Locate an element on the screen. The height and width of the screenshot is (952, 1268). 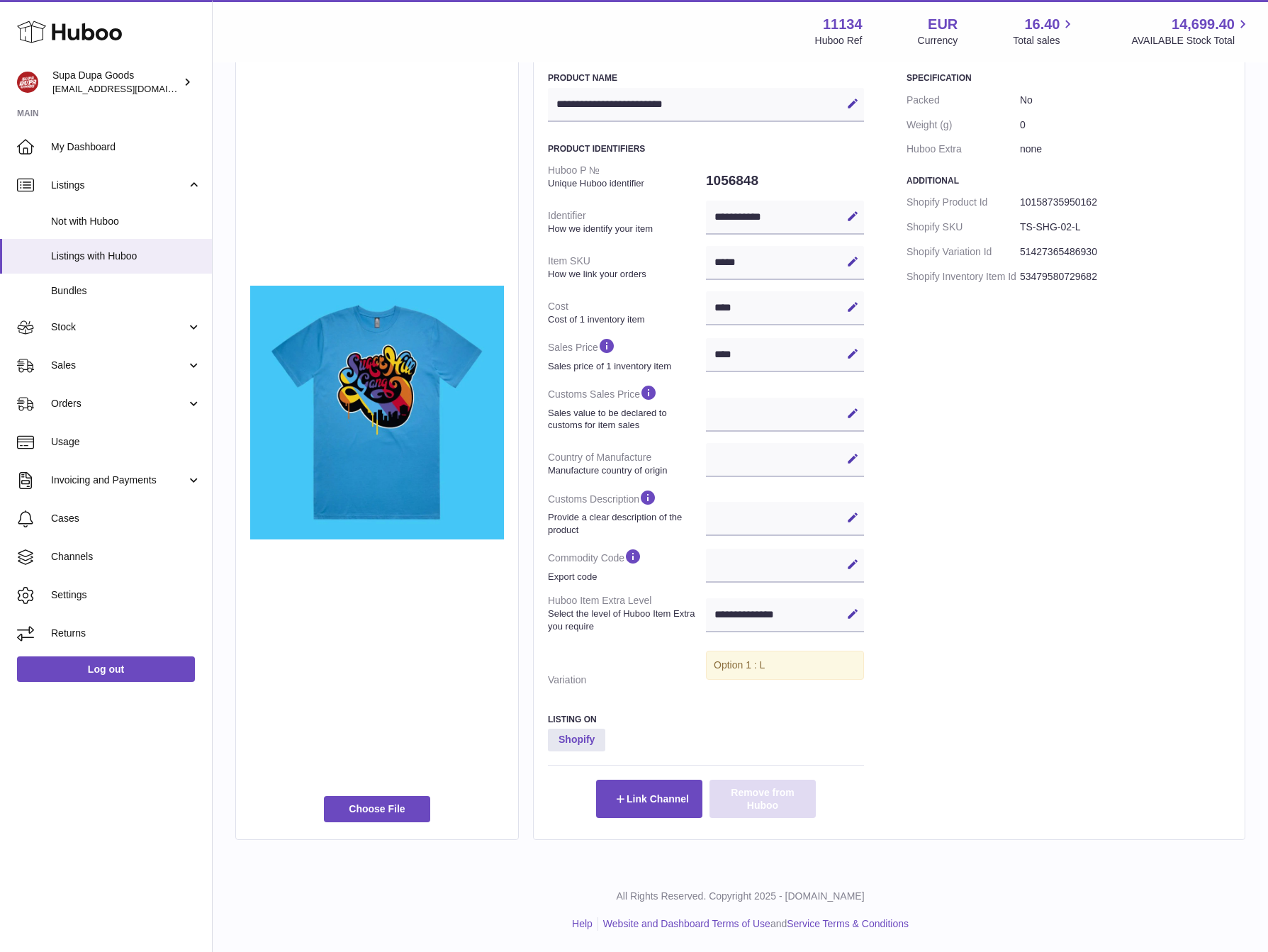
a: Service Terms & Conditions is located at coordinates (848, 923).